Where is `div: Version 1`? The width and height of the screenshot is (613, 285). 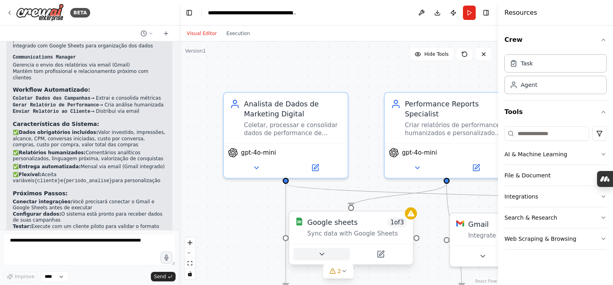
div: Version 1 is located at coordinates (196, 51).